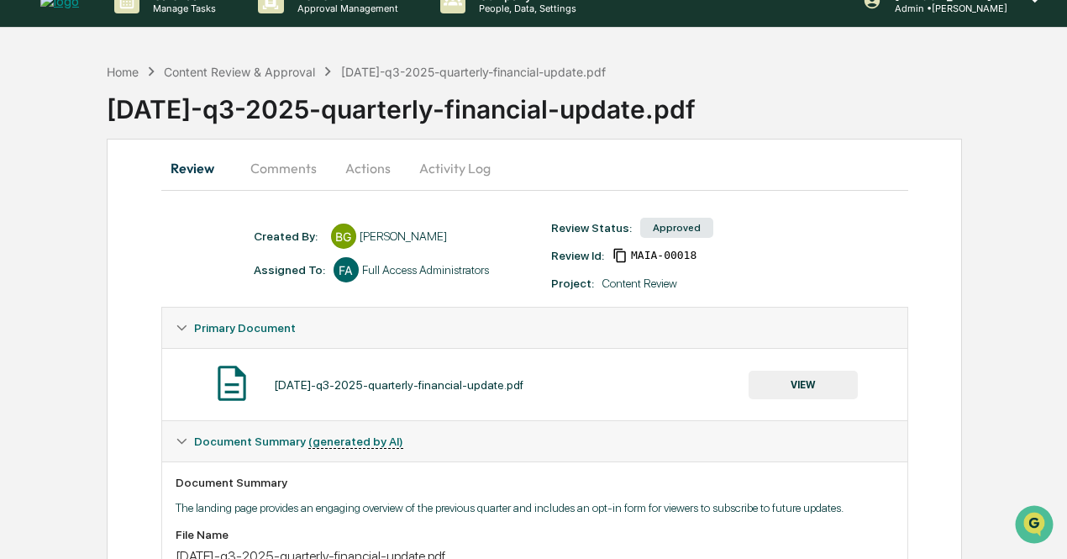 The height and width of the screenshot is (559, 1067). What do you see at coordinates (535, 482) in the screenshot?
I see `div: Document Summary` at bounding box center [535, 482].